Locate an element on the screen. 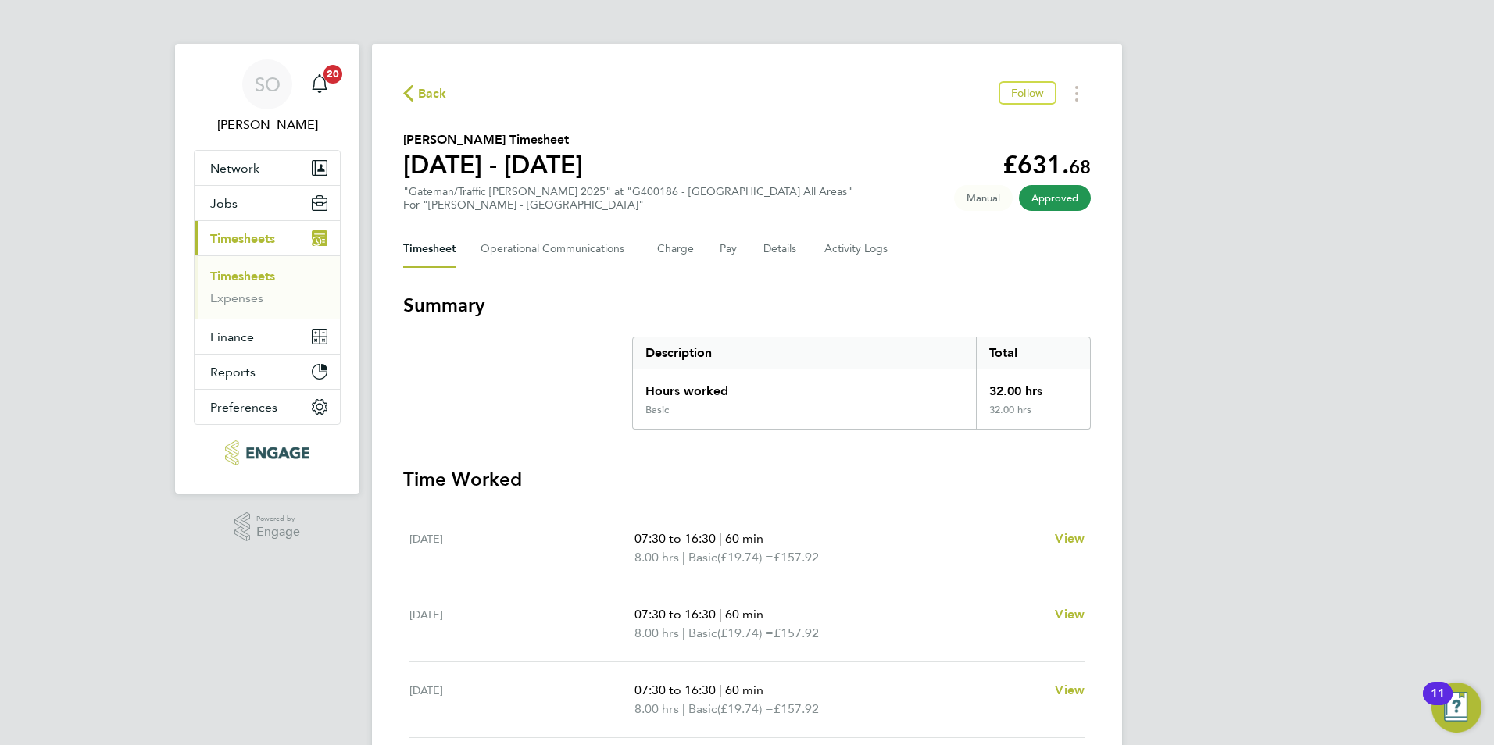 The image size is (1494, 745). nav: Main navigation is located at coordinates (267, 269).